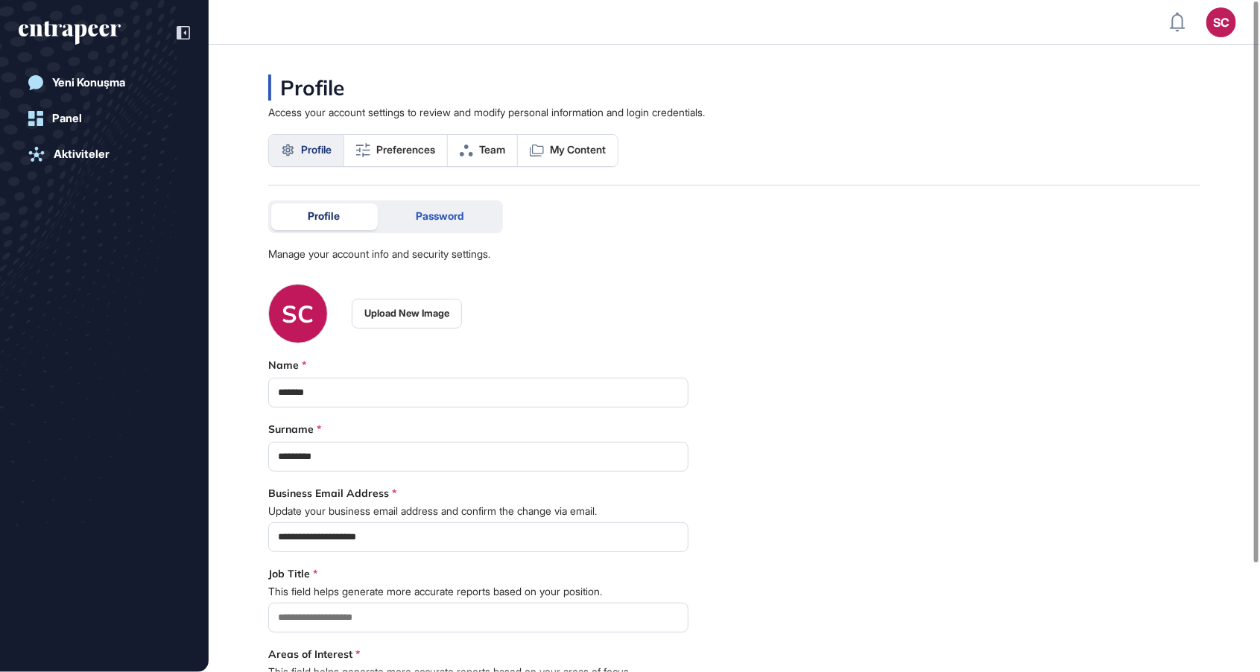 The height and width of the screenshot is (672, 1260). Describe the element at coordinates (289, 574) in the screenshot. I see `label: Job Title` at that location.